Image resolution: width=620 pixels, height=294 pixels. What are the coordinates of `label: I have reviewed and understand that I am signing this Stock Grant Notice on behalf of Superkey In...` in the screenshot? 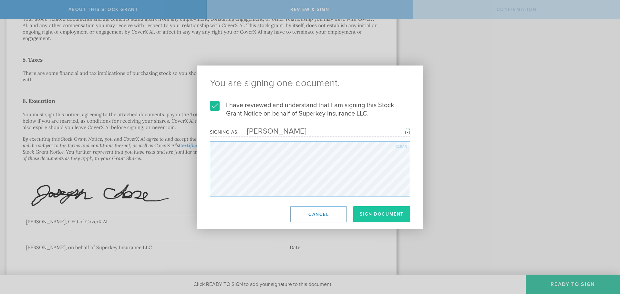 It's located at (310, 109).